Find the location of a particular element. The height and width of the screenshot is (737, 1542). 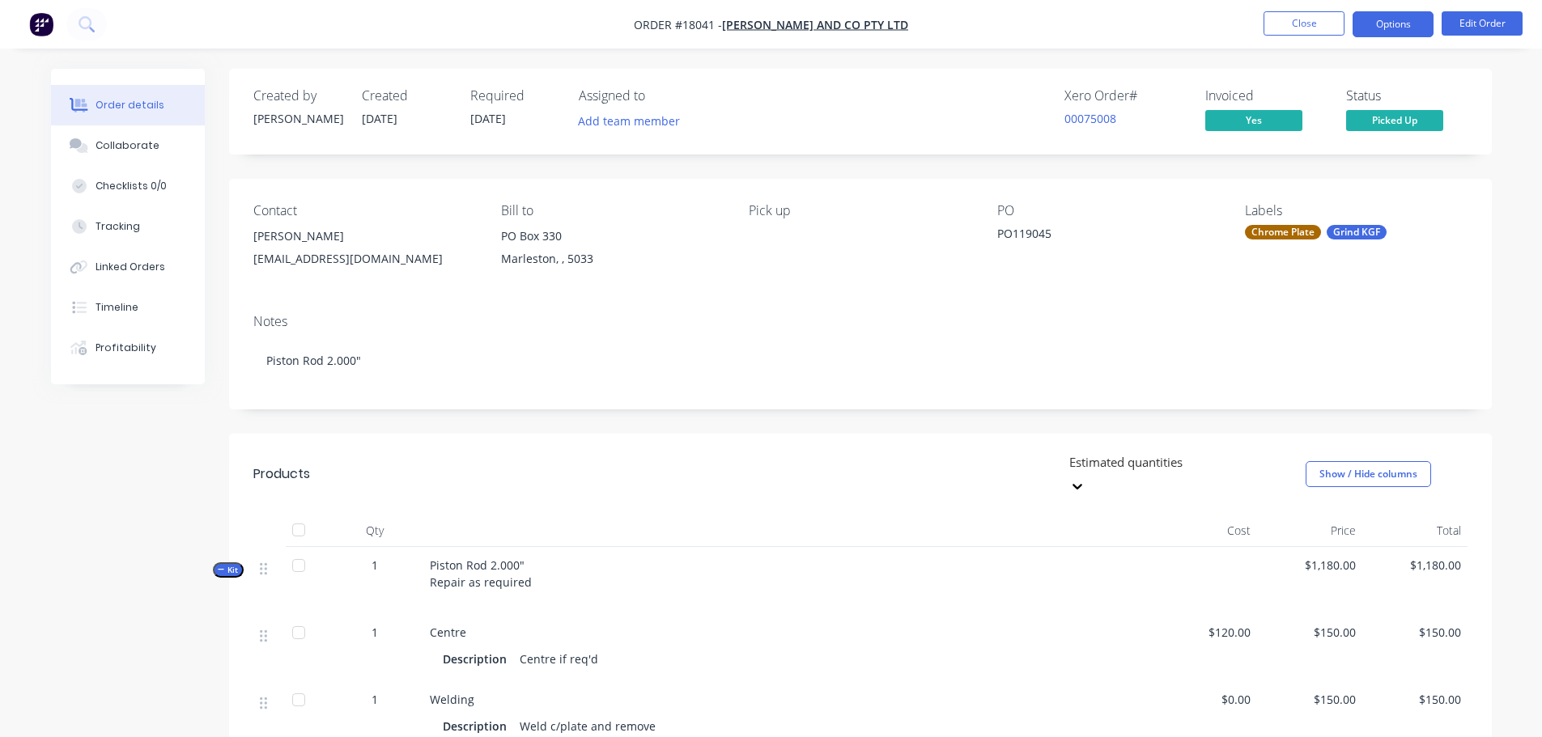

span: Order #18041 - is located at coordinates (677, 24).